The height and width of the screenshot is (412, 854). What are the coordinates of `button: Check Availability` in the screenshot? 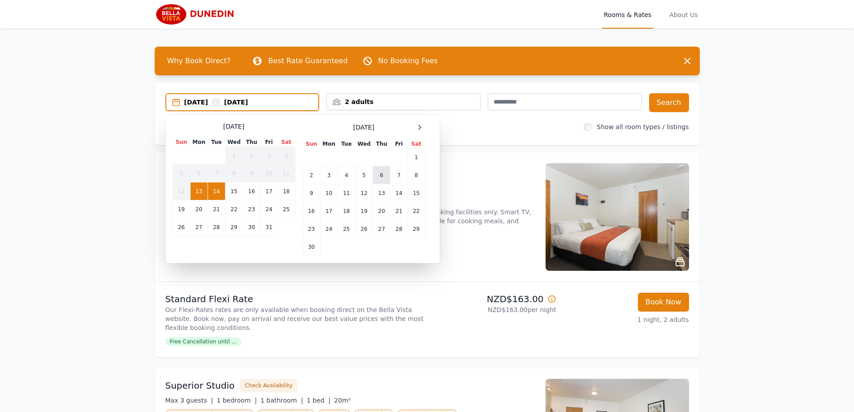 It's located at (269, 386).